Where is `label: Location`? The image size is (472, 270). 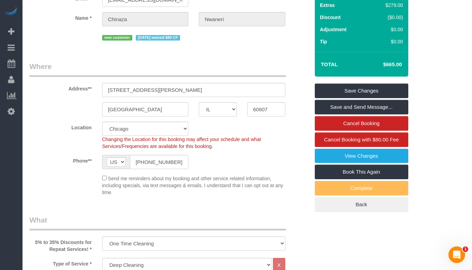 label: Location is located at coordinates (61, 126).